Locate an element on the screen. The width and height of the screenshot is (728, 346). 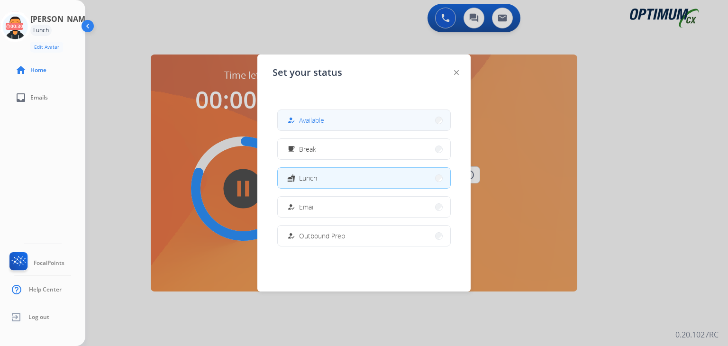
span: Lunch is located at coordinates (308, 178).